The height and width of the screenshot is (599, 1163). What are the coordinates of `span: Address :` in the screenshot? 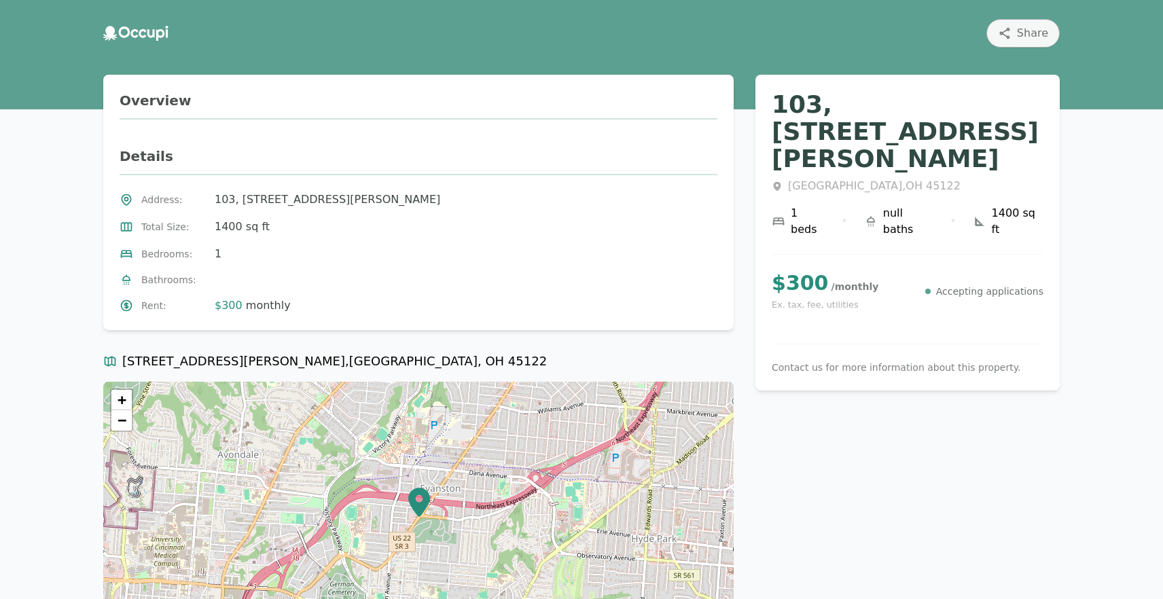 It's located at (174, 200).